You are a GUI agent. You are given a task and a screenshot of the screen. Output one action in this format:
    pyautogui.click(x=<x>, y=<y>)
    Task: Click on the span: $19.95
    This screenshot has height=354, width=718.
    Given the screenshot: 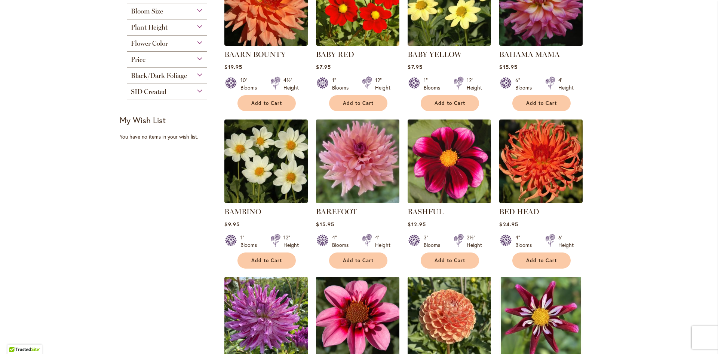 What is the action you would take?
    pyautogui.click(x=233, y=67)
    